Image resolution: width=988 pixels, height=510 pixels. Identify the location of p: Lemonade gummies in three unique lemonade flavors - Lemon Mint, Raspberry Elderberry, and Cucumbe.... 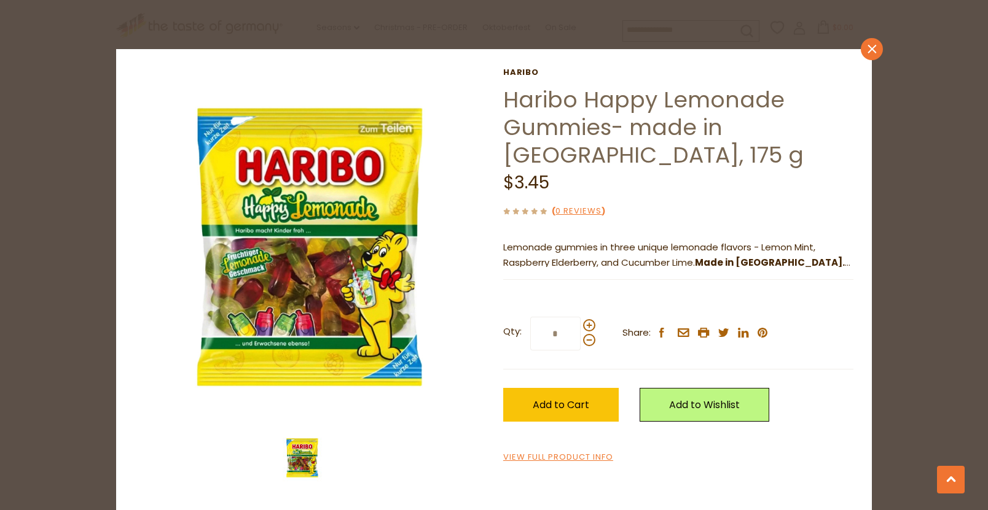
(678, 256).